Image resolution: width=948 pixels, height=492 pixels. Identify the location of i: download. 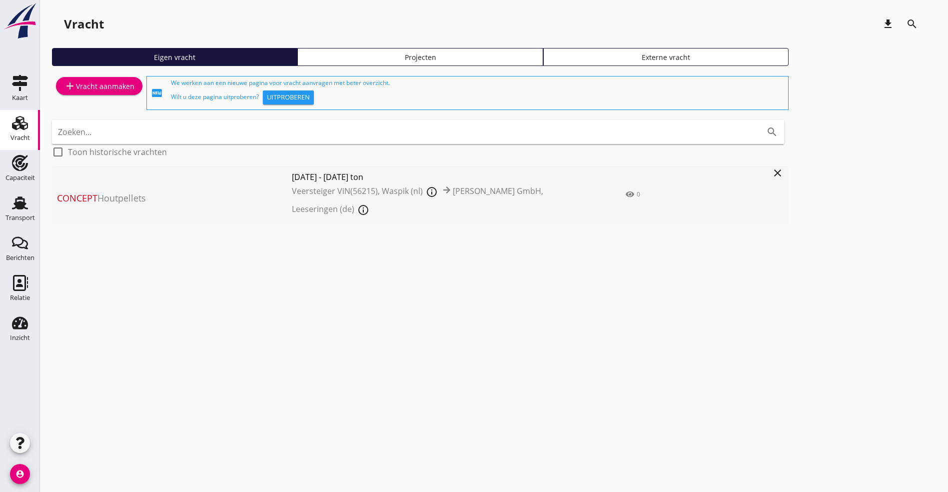
(888, 24).